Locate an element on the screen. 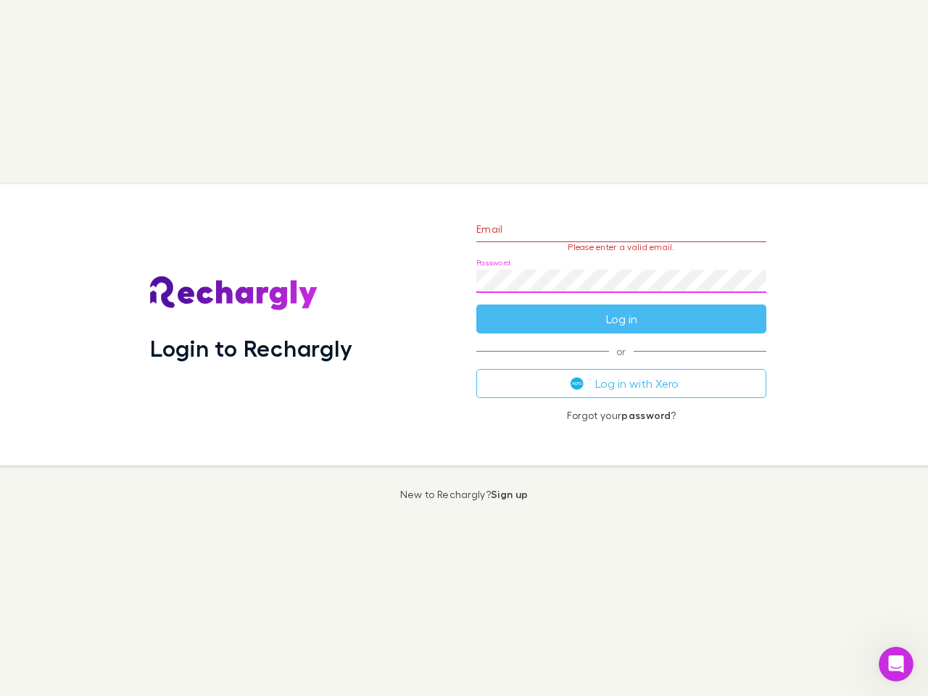 Image resolution: width=928 pixels, height=696 pixels. img: Xero's logo is located at coordinates (577, 383).